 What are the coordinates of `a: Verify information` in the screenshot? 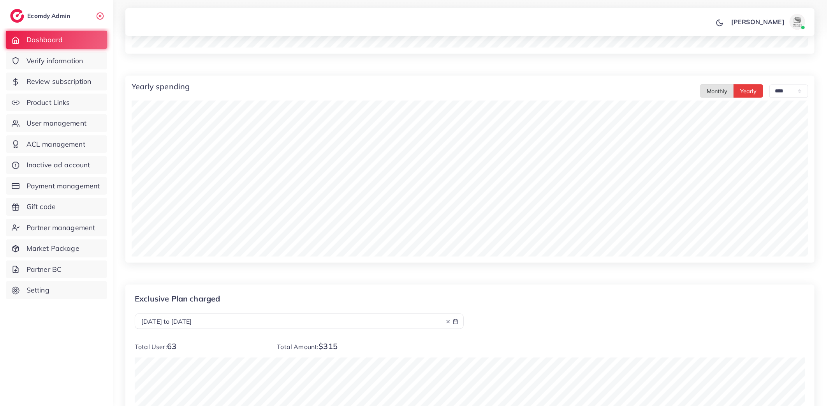 It's located at (56, 61).